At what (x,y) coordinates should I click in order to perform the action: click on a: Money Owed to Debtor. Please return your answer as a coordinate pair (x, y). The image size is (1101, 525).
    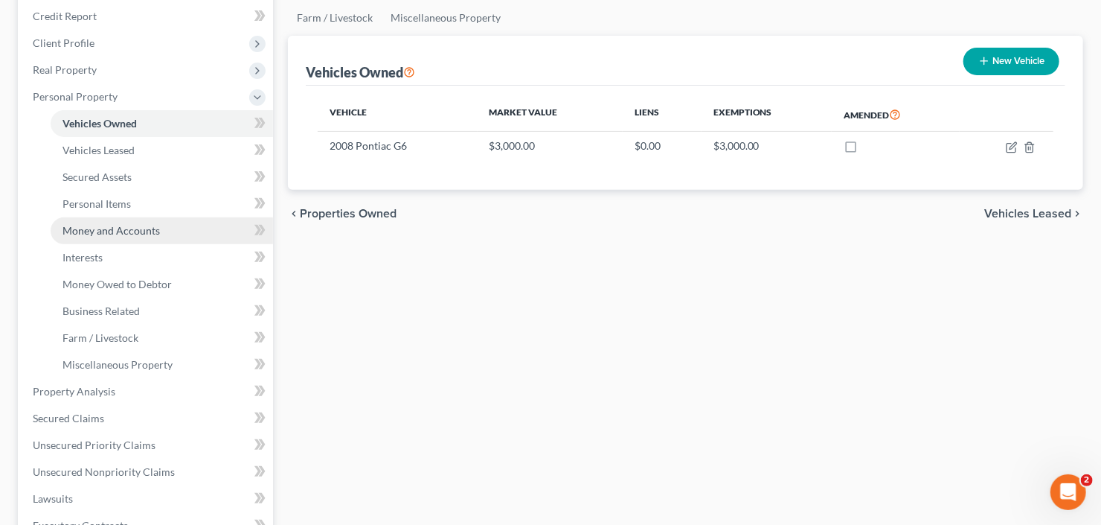
    Looking at the image, I should click on (161, 284).